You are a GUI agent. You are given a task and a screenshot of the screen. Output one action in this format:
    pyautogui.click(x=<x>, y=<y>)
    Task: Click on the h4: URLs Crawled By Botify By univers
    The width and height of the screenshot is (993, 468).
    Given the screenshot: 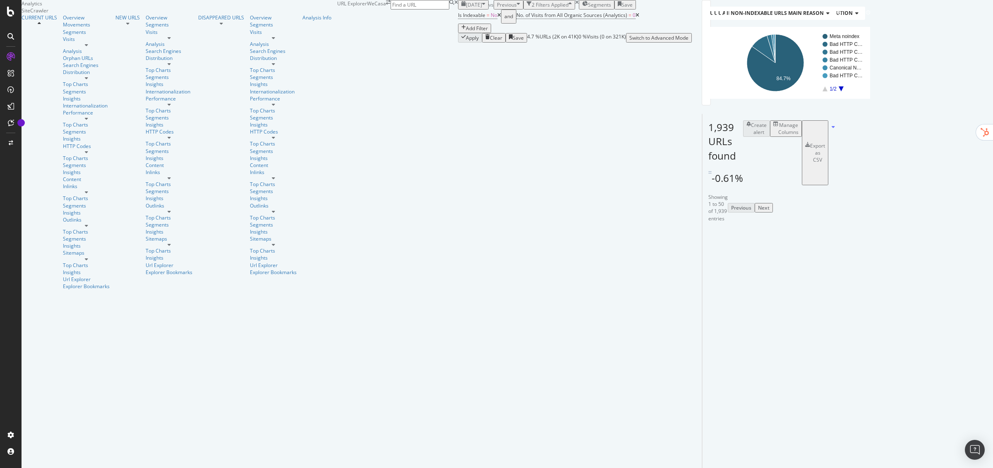 What is the action you would take?
    pyautogui.click(x=767, y=13)
    